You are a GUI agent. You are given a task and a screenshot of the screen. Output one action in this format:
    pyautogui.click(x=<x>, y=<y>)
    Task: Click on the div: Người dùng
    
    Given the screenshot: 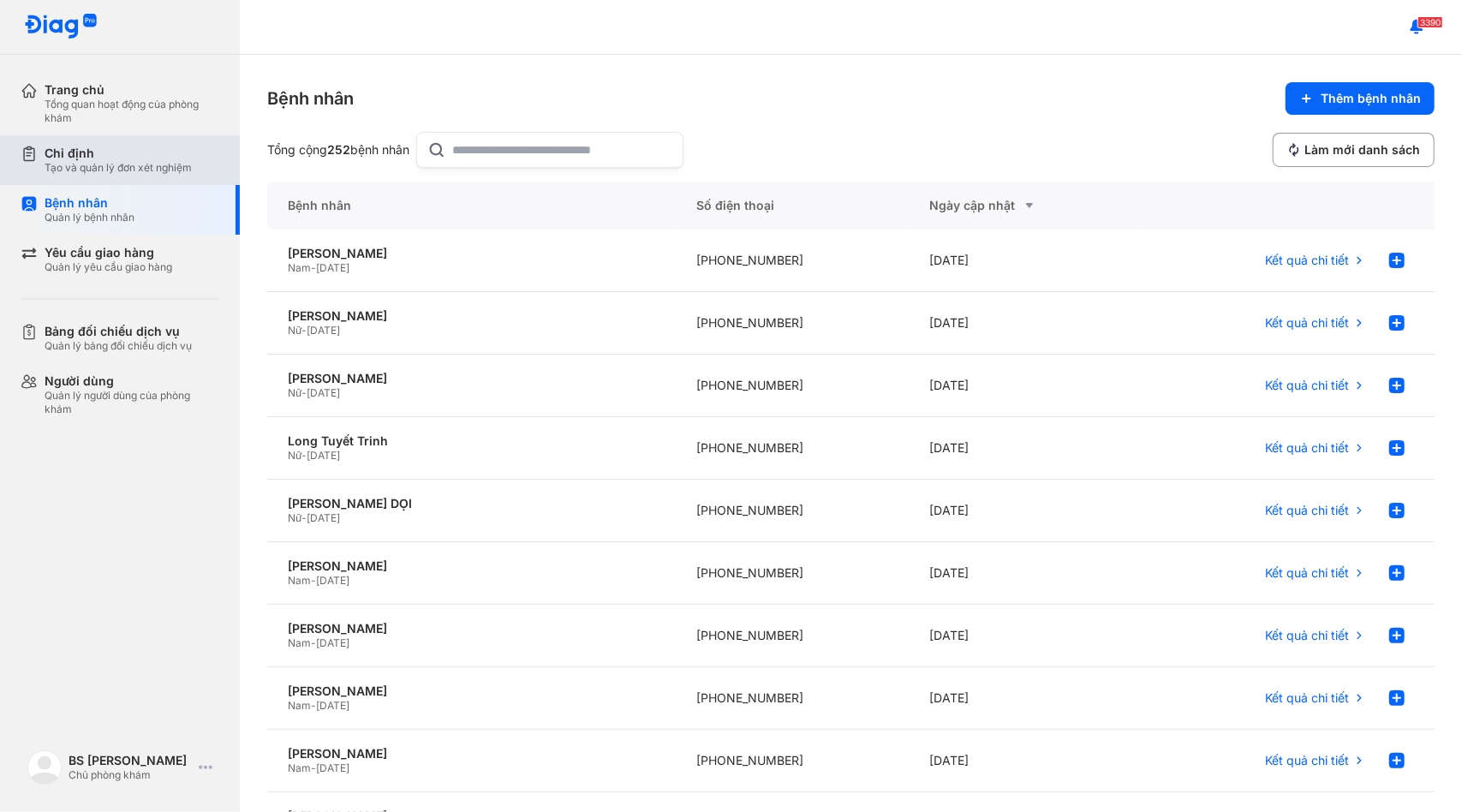 What is the action you would take?
    pyautogui.click(x=132, y=381)
    